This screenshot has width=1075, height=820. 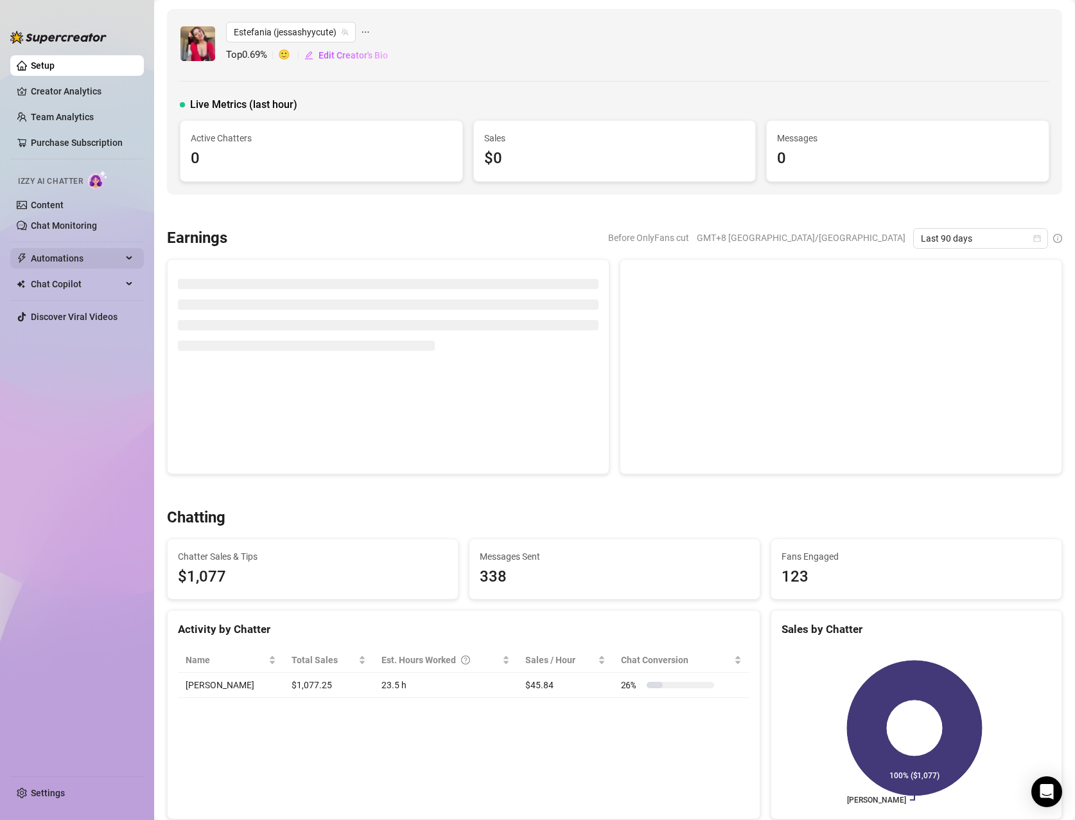 What do you see at coordinates (313, 556) in the screenshot?
I see `span: Chatter Sales & Tips` at bounding box center [313, 556].